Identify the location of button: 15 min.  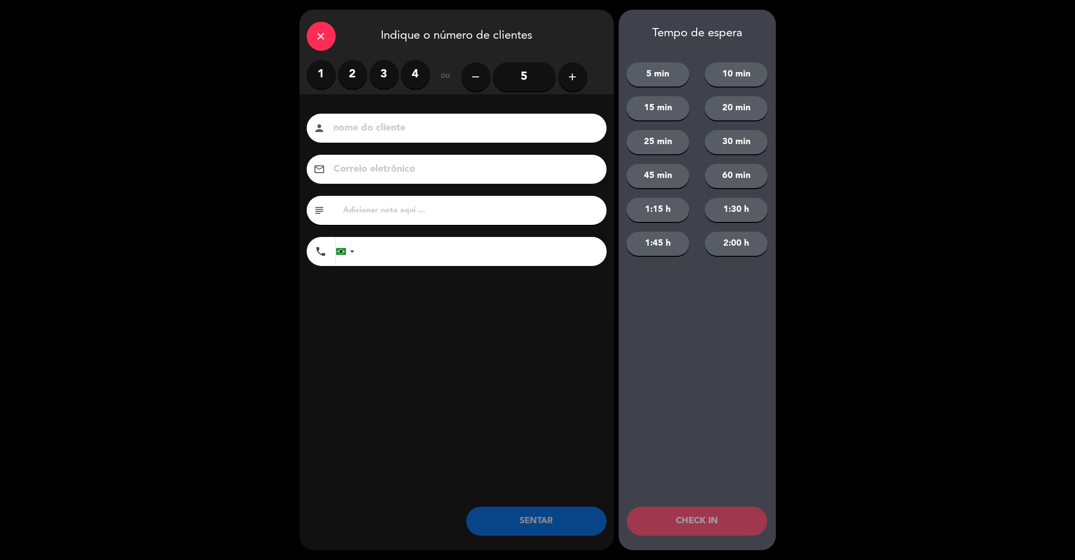
(658, 108).